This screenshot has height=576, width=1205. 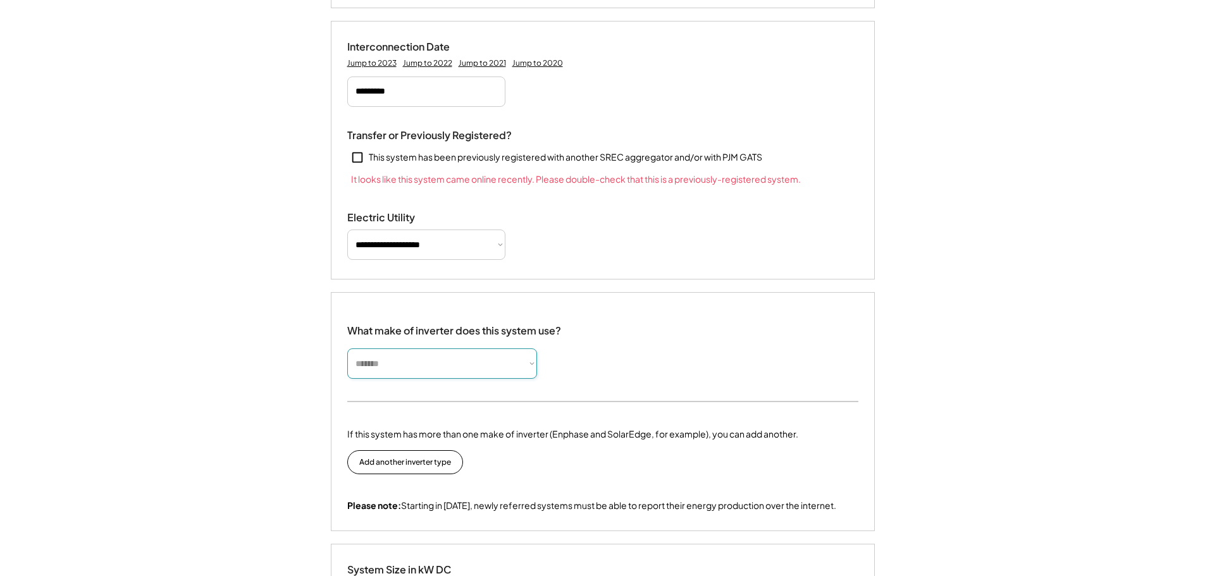 What do you see at coordinates (374, 505) in the screenshot?
I see `strong: Please note:` at bounding box center [374, 505].